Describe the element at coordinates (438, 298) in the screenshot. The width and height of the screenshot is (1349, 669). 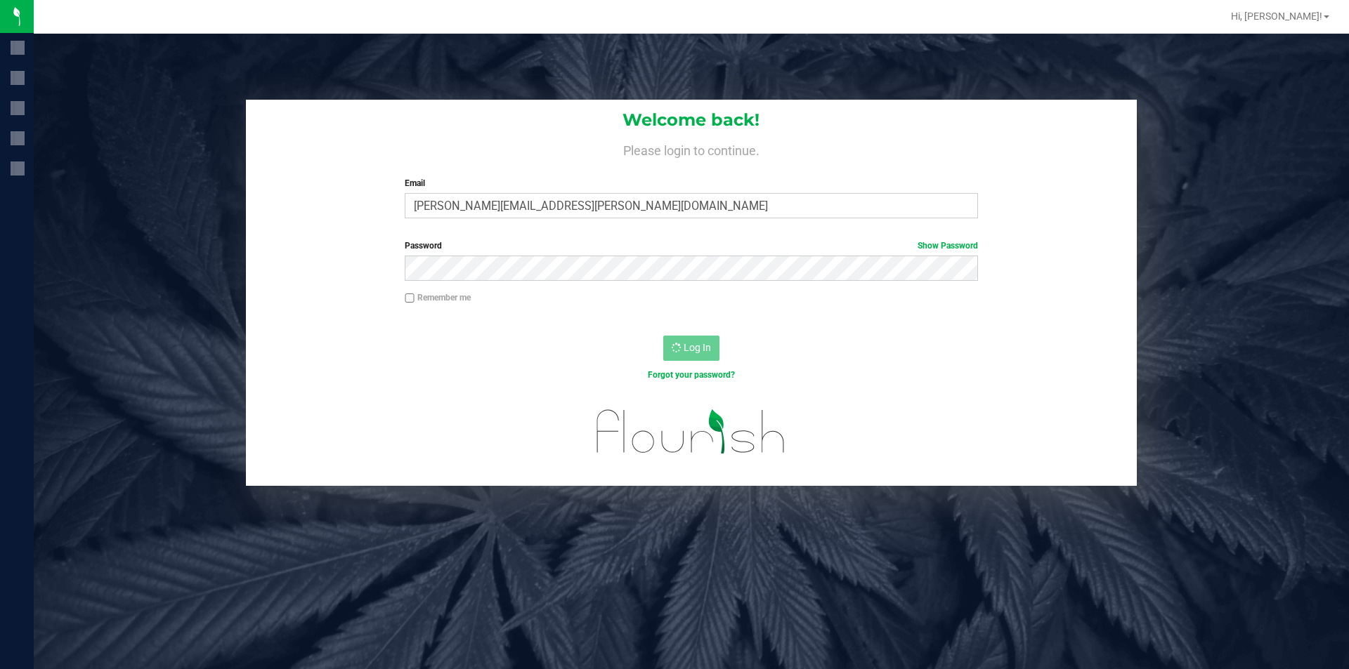
I see `label: Remember me` at that location.